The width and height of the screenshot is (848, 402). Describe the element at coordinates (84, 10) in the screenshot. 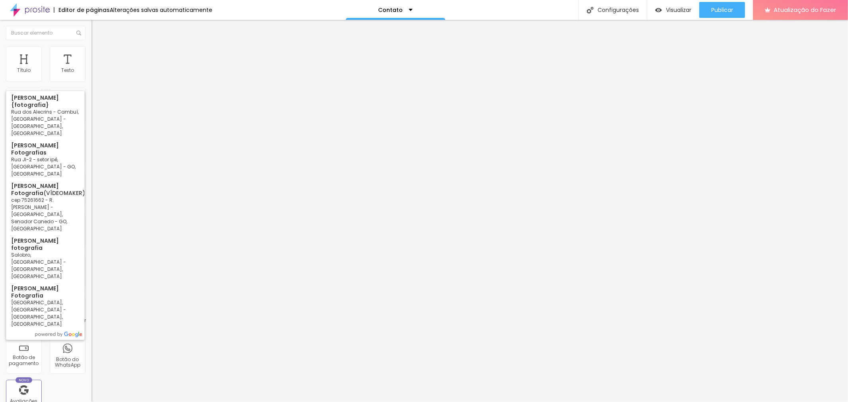

I see `font: Editor de páginas` at that location.